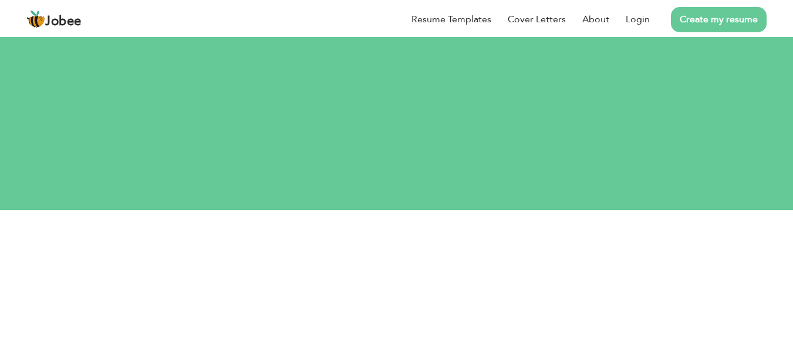 The width and height of the screenshot is (793, 362). Describe the element at coordinates (451, 19) in the screenshot. I see `a: Resume Templates` at that location.